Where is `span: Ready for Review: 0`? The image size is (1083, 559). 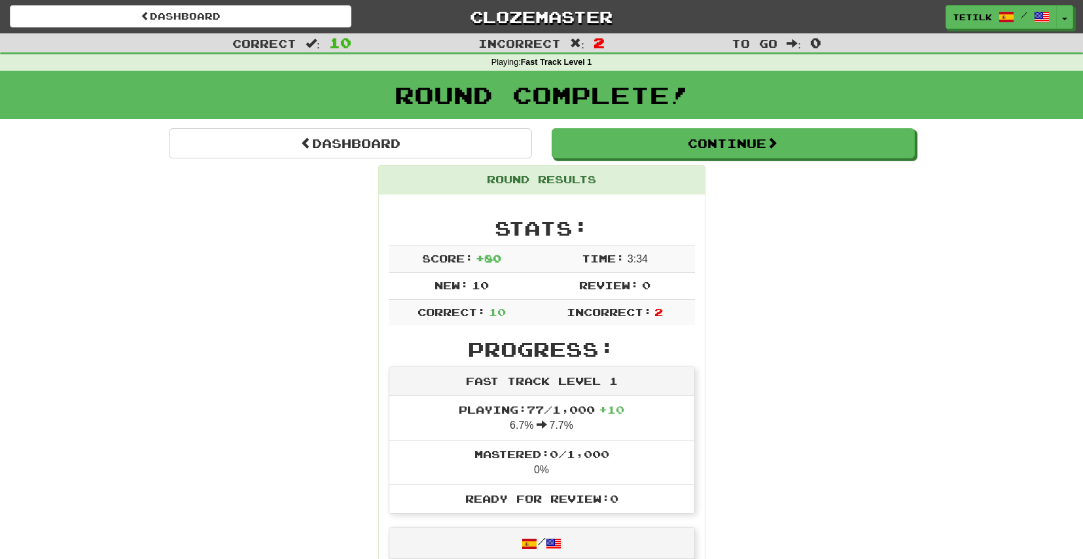 span: Ready for Review: 0 is located at coordinates (542, 498).